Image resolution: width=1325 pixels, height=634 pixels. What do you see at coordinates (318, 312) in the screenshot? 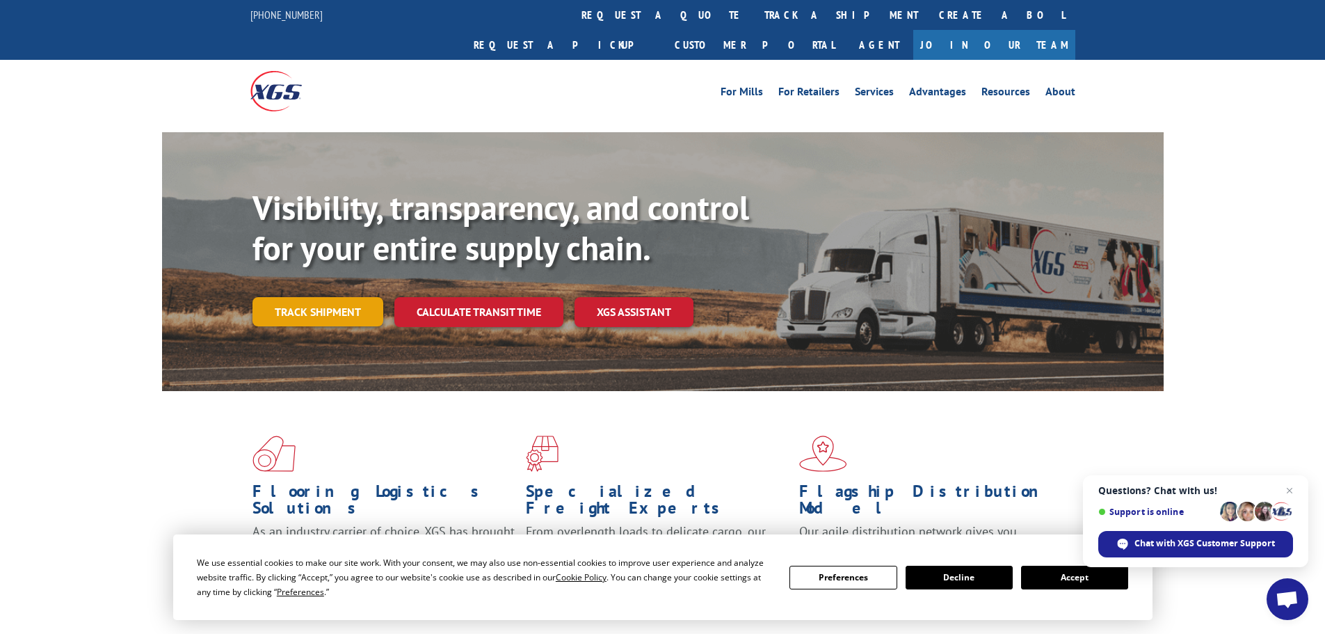
I see `a: Track shipment` at bounding box center [318, 312].